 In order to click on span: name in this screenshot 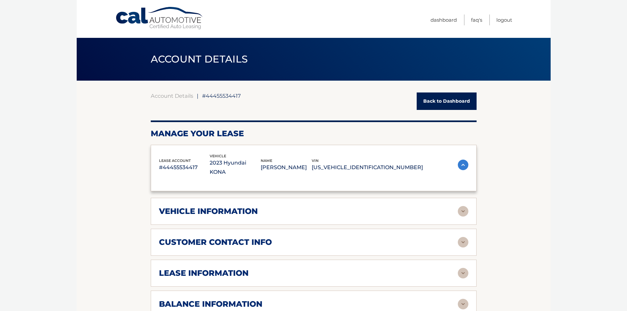, I will do `click(266, 161)`.